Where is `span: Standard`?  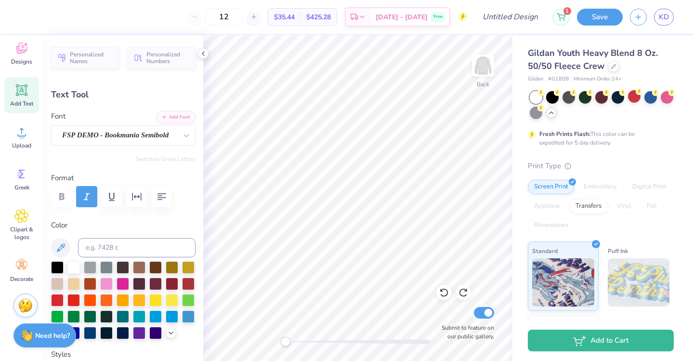 span: Standard is located at coordinates (545, 250).